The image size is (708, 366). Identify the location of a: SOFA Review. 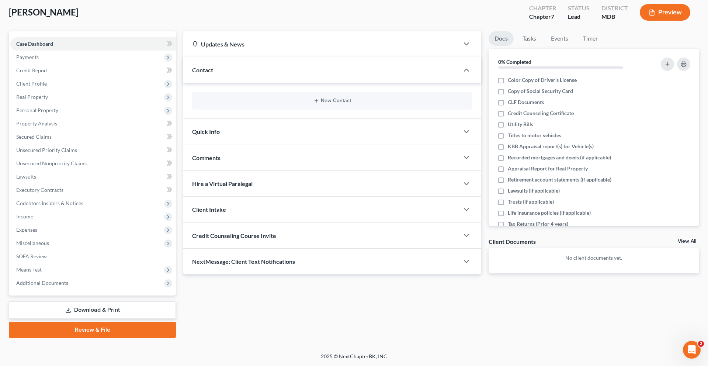
(93, 256).